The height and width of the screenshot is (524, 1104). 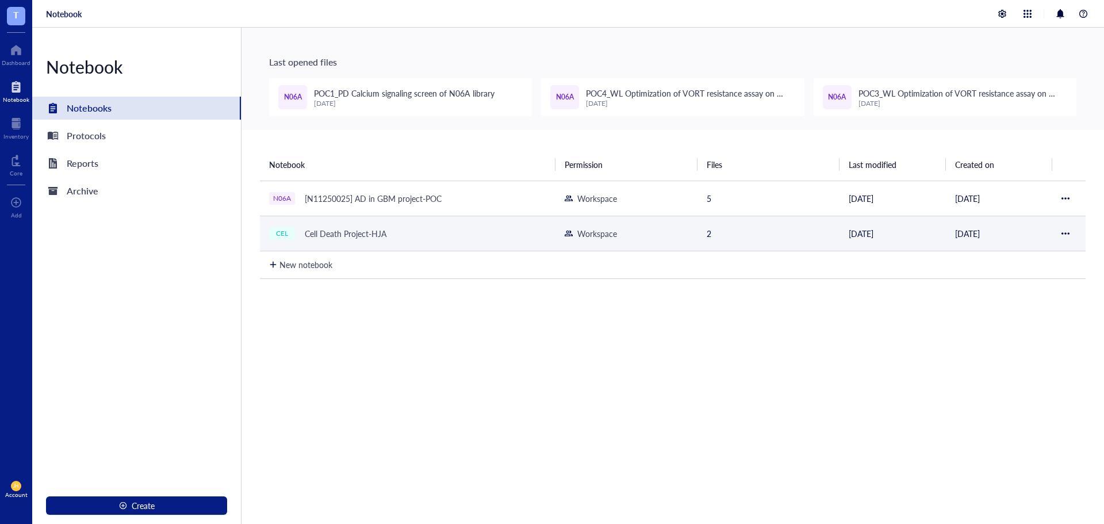 What do you see at coordinates (143, 505) in the screenshot?
I see `span: Create` at bounding box center [143, 505].